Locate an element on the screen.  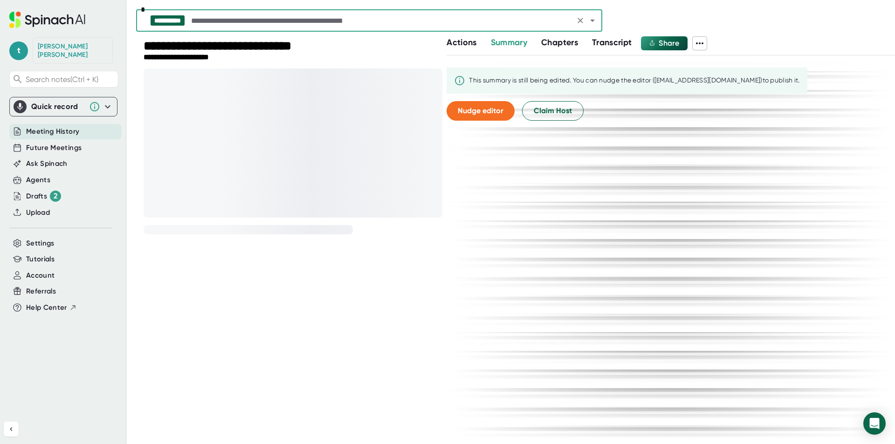
button: Share is located at coordinates (664, 43).